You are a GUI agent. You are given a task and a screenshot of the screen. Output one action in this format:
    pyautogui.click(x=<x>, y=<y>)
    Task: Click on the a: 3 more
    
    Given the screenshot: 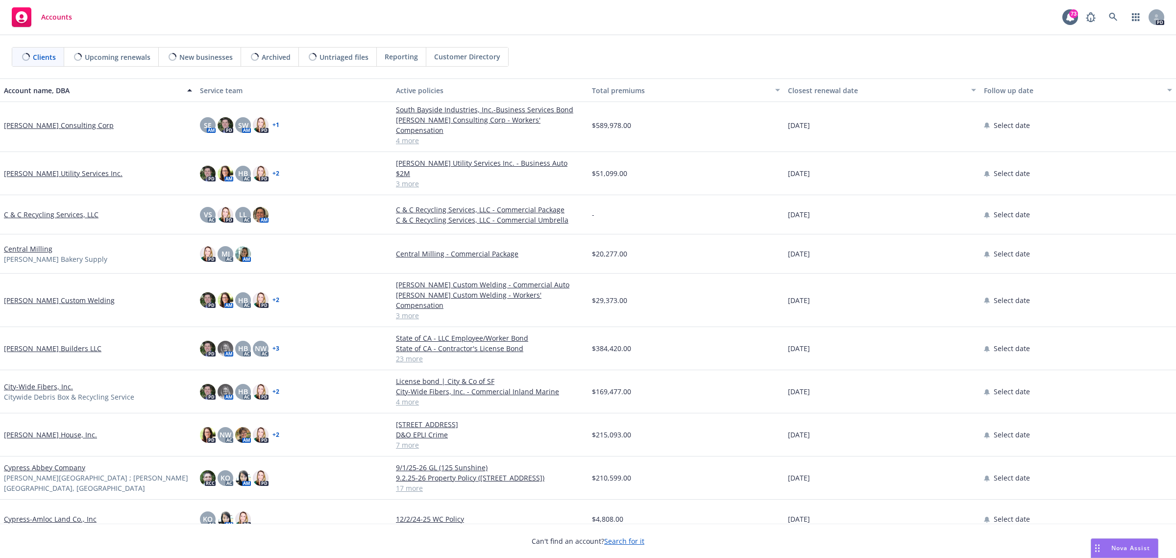 What is the action you would take?
    pyautogui.click(x=490, y=183)
    